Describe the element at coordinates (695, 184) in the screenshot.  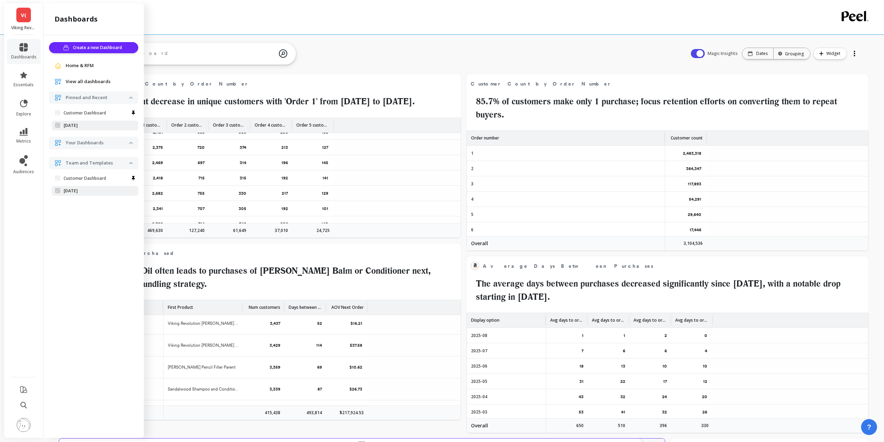
I see `p: 117,893` at that location.